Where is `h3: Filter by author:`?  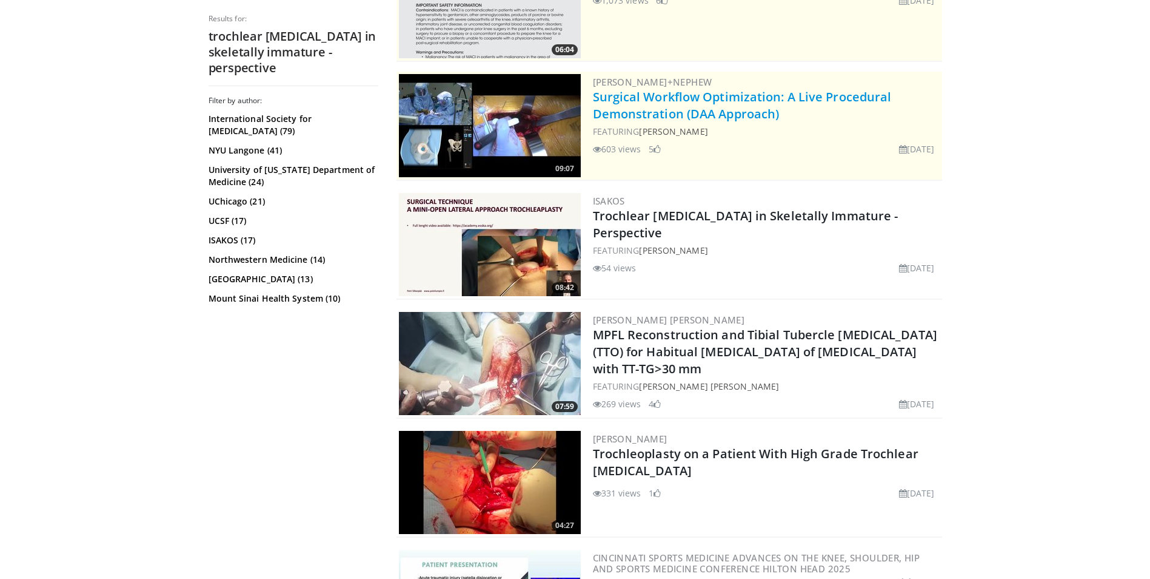 h3: Filter by author: is located at coordinates (294, 101).